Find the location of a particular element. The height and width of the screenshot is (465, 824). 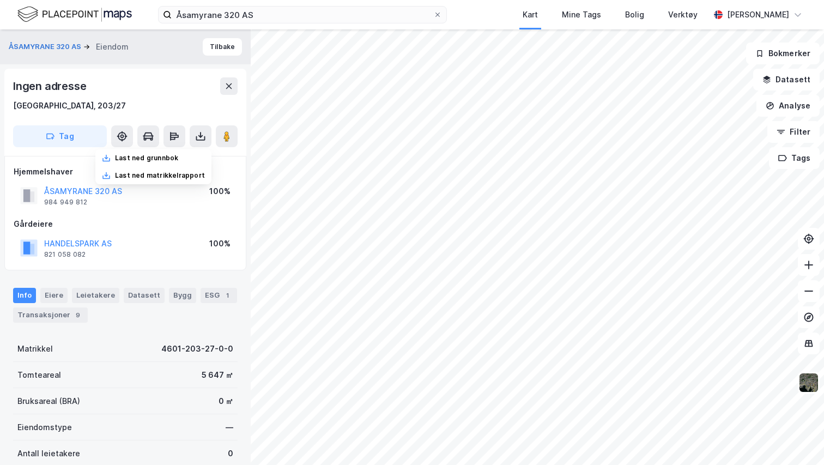

img: 9k= is located at coordinates (808, 382).